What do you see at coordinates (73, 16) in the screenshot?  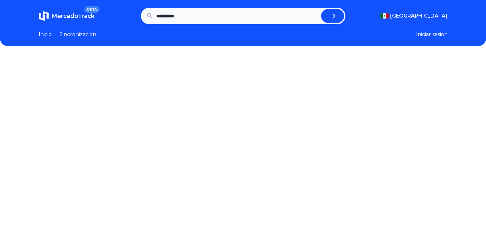 I see `span: MercadoTrack` at bounding box center [73, 16].